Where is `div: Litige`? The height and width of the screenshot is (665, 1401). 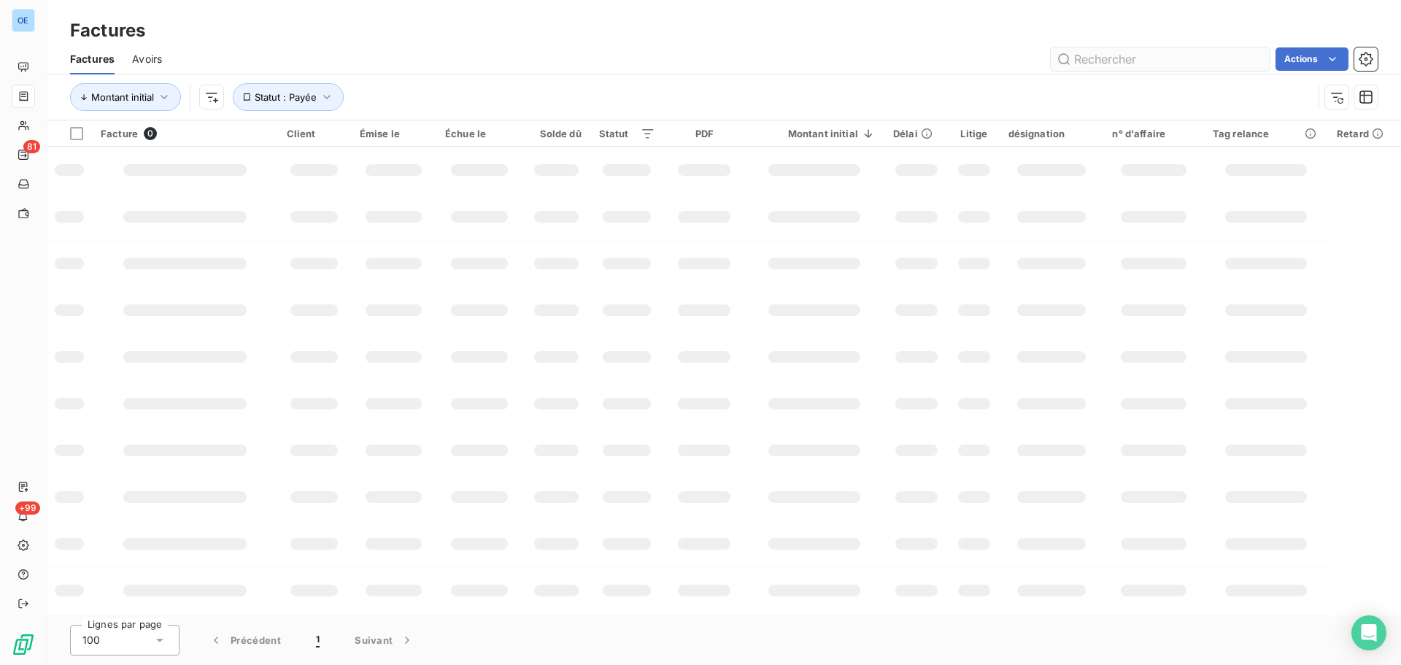
div: Litige is located at coordinates (974, 134).